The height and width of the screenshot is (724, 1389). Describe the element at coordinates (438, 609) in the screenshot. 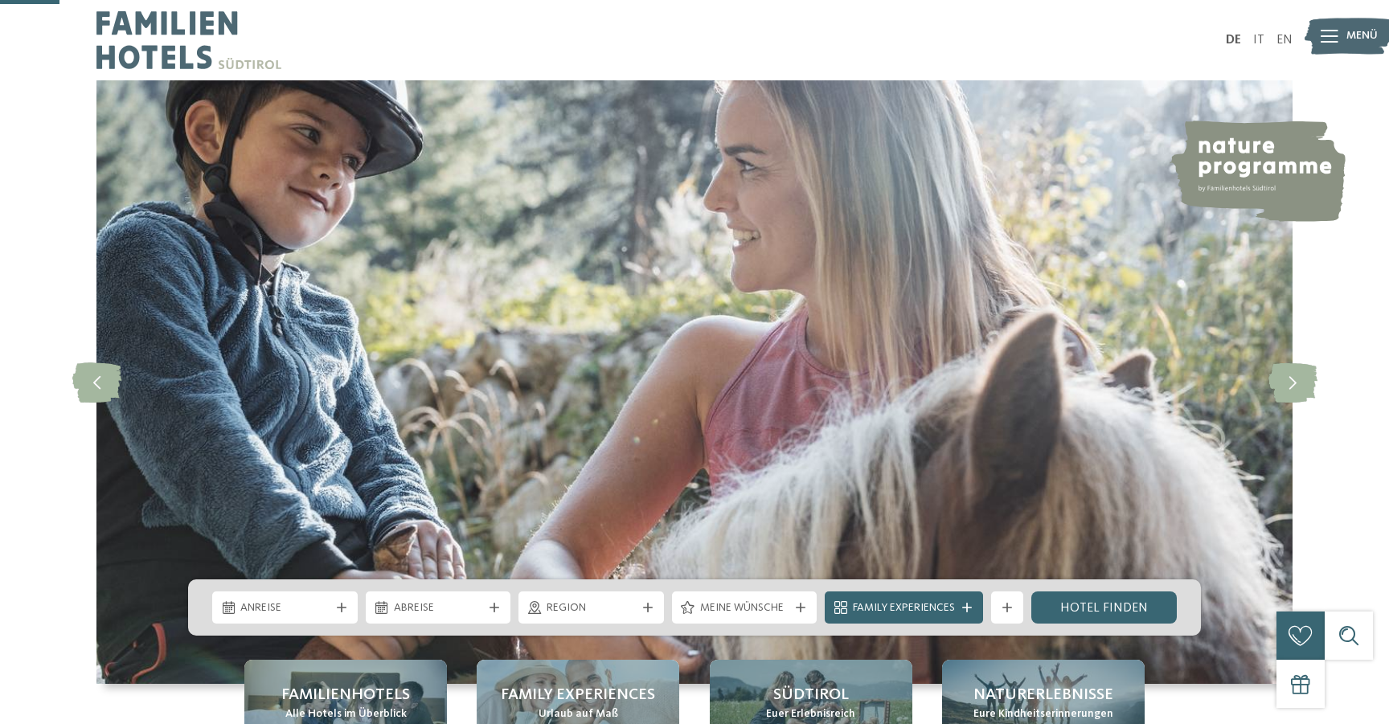

I see `span: Abreise` at that location.